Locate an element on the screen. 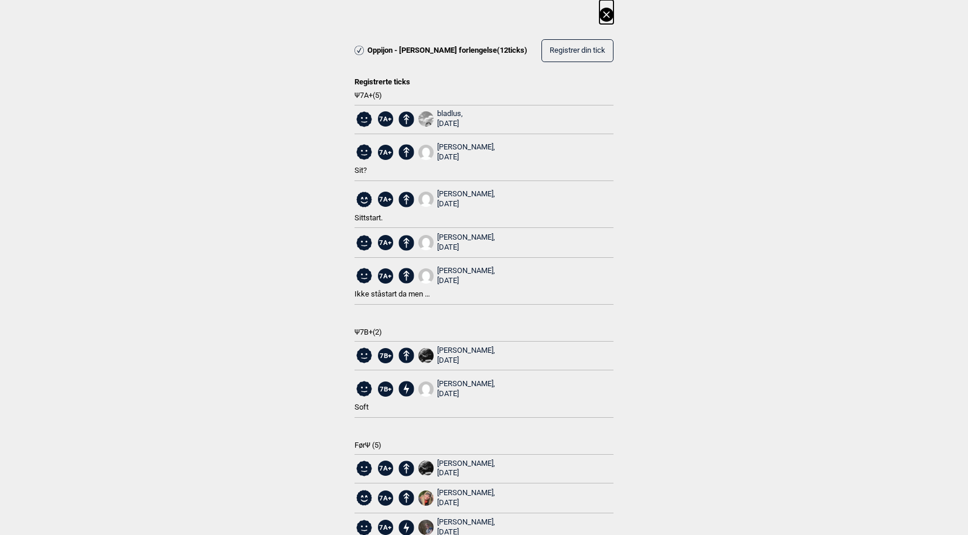 Image resolution: width=968 pixels, height=535 pixels. span: Ψ 7A+ ( 5 ) is located at coordinates (484, 96).